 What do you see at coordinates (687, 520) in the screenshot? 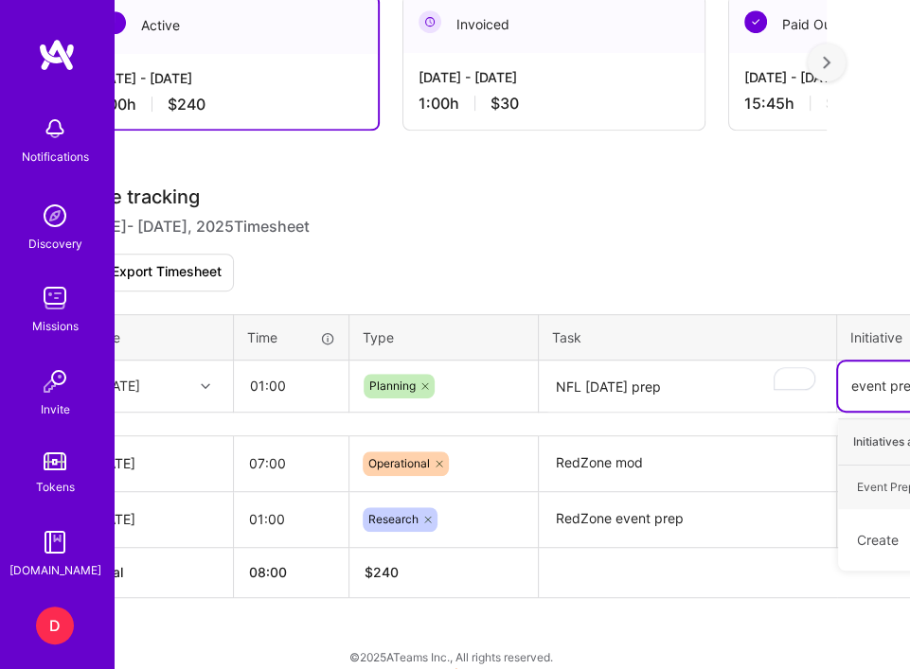
I see `textarea: RedZone event prep` at bounding box center [687, 520].